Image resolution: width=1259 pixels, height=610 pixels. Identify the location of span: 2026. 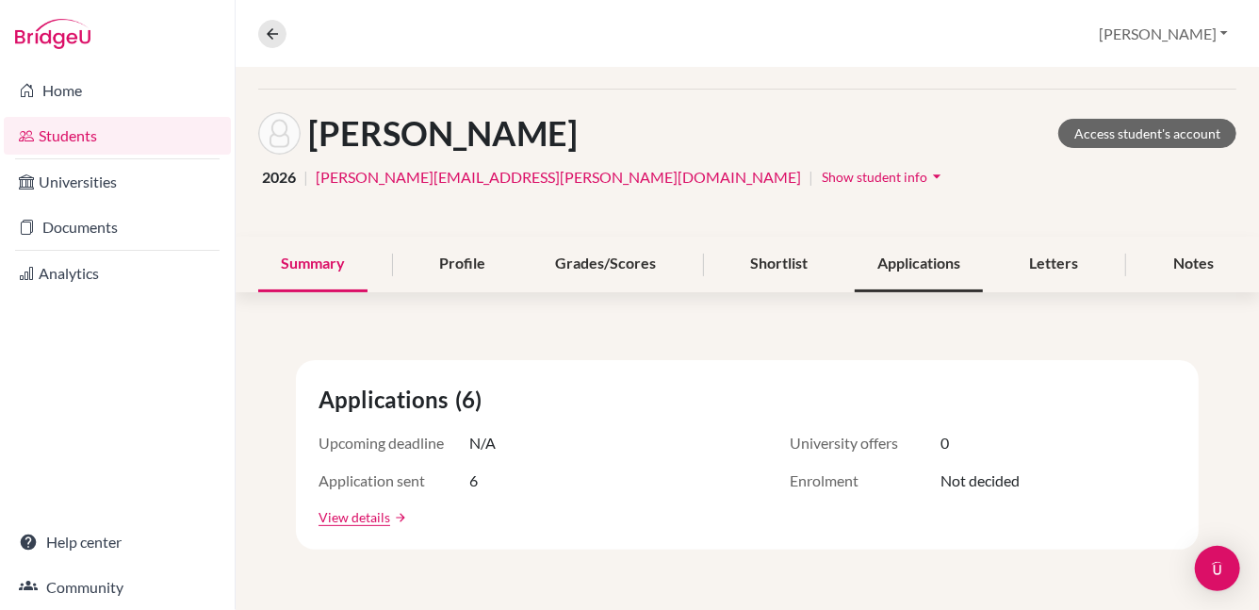
(279, 177).